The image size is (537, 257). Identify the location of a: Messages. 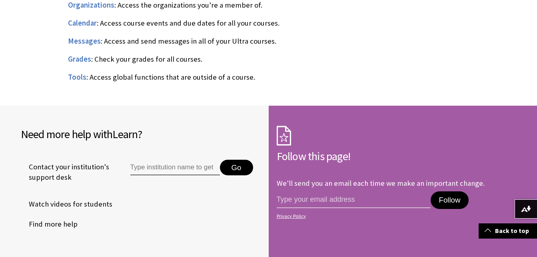
(84, 41).